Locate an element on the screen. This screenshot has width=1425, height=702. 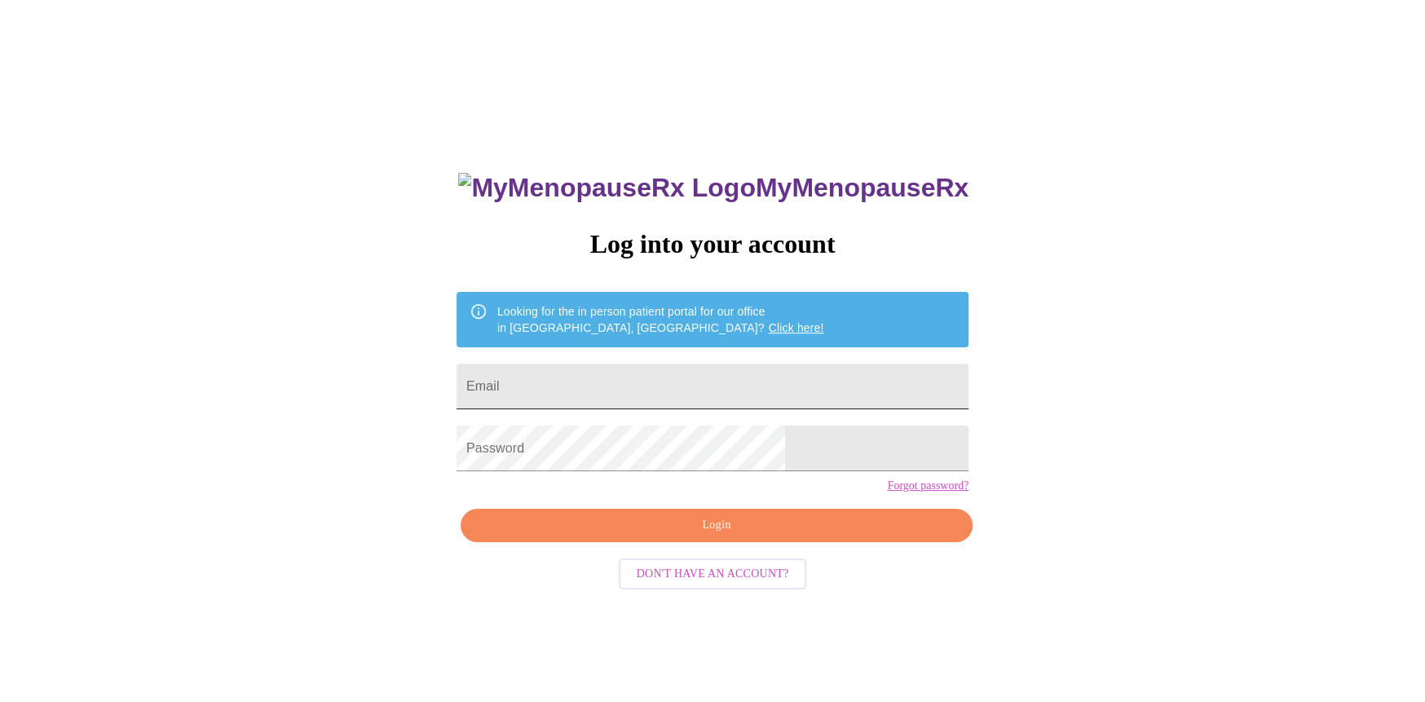
a: Don't have an account? is located at coordinates (712, 572).